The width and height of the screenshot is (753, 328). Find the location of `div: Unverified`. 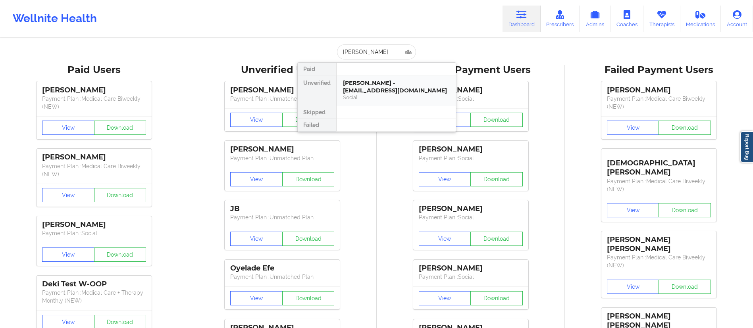

div: Unverified is located at coordinates (317, 91).